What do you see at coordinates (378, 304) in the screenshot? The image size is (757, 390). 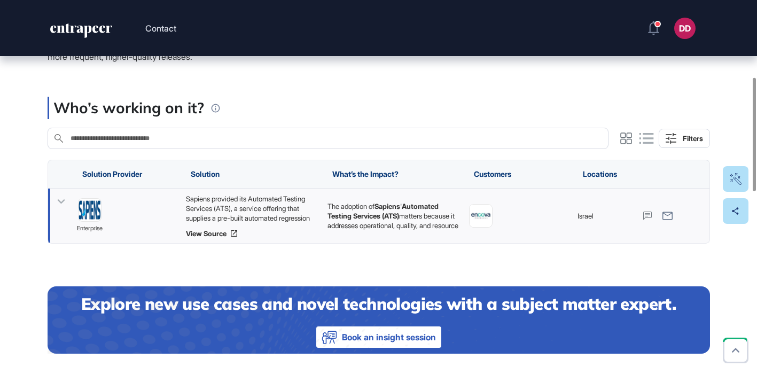 I see `h4: Explore new use cases and novel technologies with a subject matter expert.` at bounding box center [378, 304].